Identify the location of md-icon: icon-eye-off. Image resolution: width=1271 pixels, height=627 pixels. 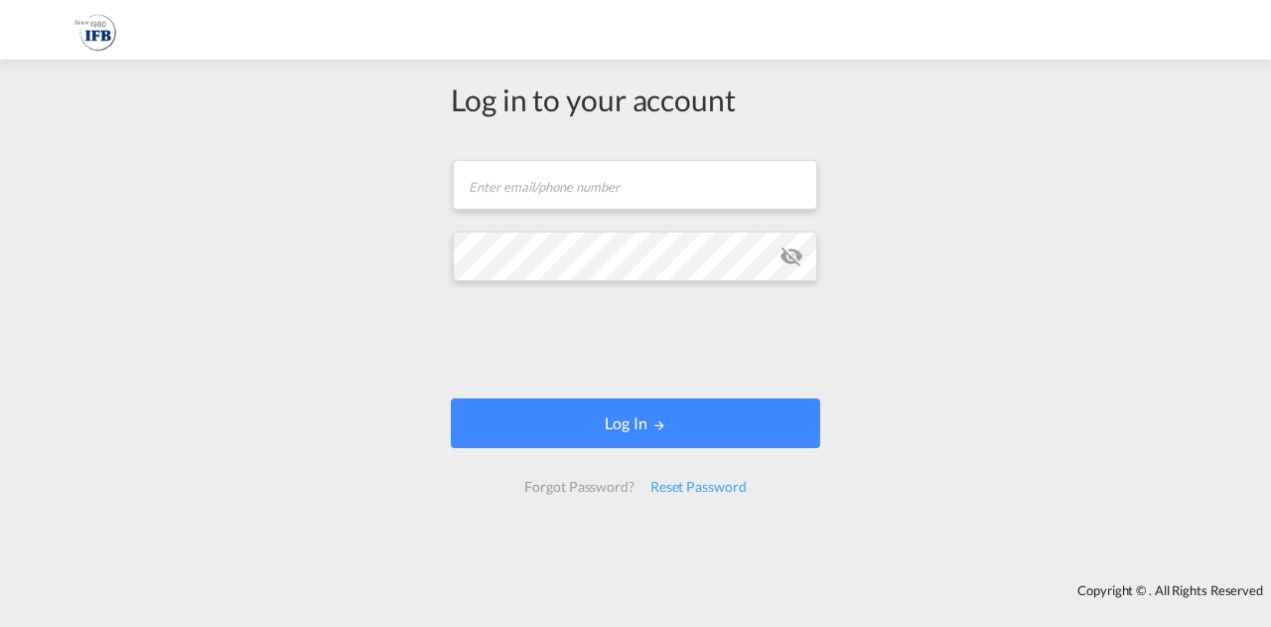
(792, 256).